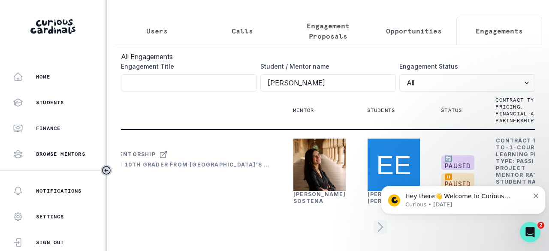 The height and width of the screenshot is (251, 549). What do you see at coordinates (381, 227) in the screenshot?
I see `svg: page right` at bounding box center [381, 227].